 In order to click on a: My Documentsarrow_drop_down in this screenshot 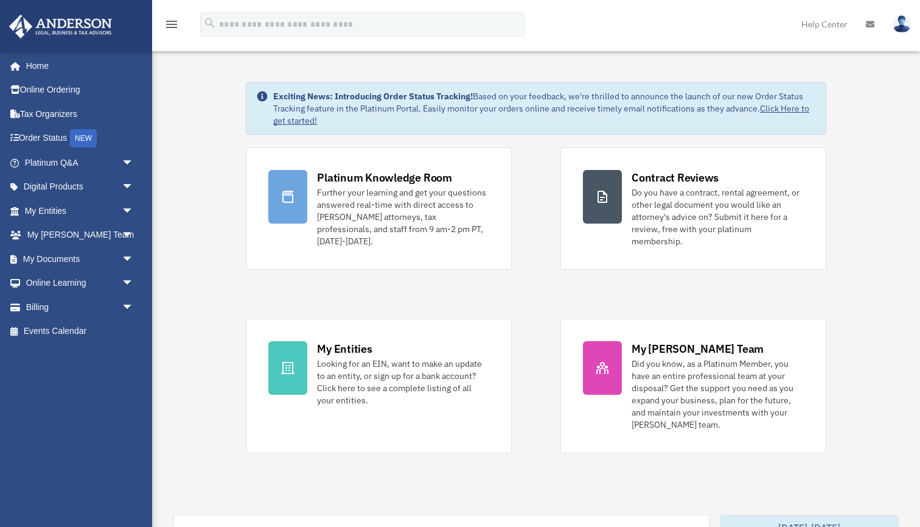, I will do `click(80, 259)`.